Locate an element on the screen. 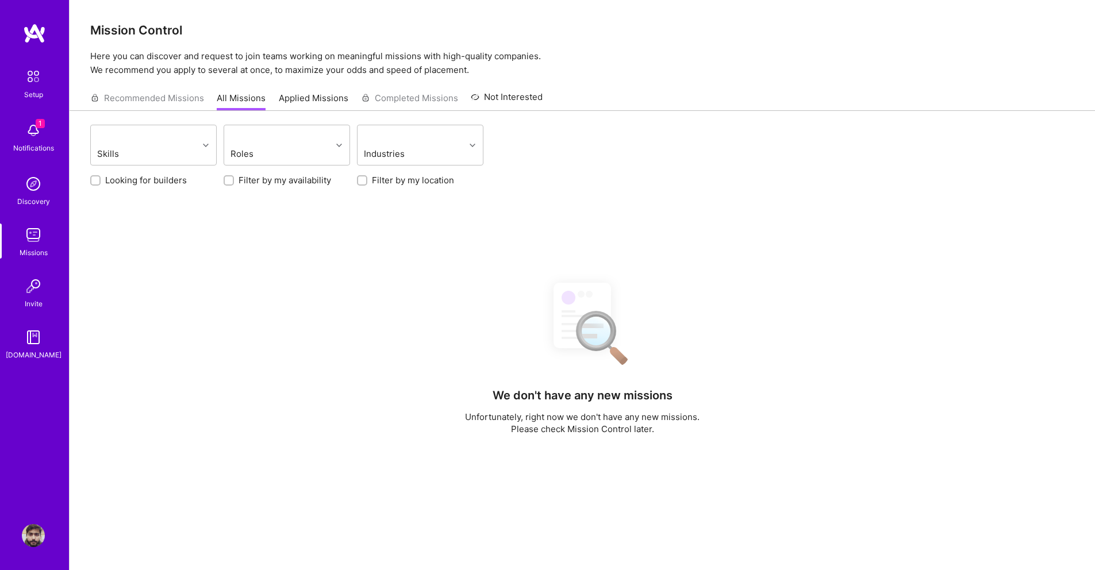 The width and height of the screenshot is (1095, 570). h4: We don't have any new missions is located at coordinates (582, 395).